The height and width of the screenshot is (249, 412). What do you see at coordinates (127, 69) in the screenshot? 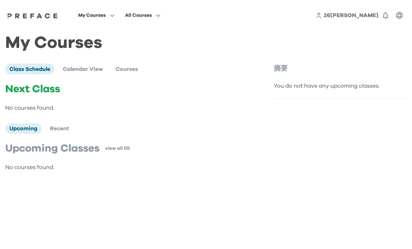
I see `span: Courses` at bounding box center [127, 69].